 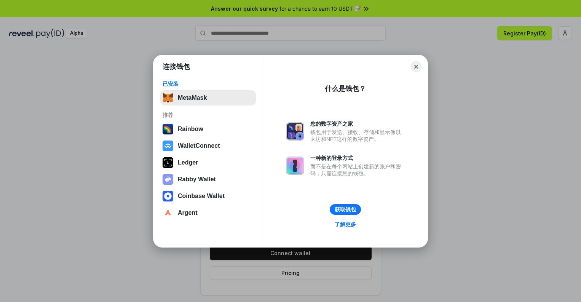 I want to click on div: 而不是在每个网站上创建新的账户和密码，只需连接您的钱包。, so click(x=357, y=170).